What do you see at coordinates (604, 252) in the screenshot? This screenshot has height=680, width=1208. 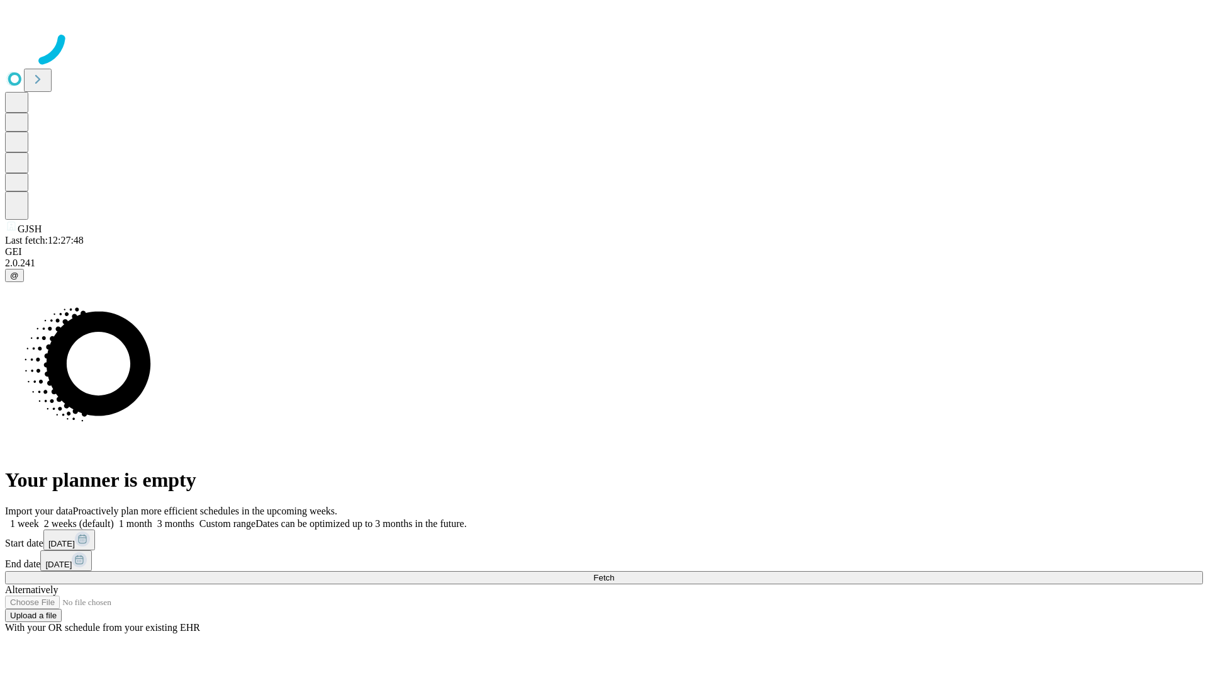 I see `div: GEI` at bounding box center [604, 252].